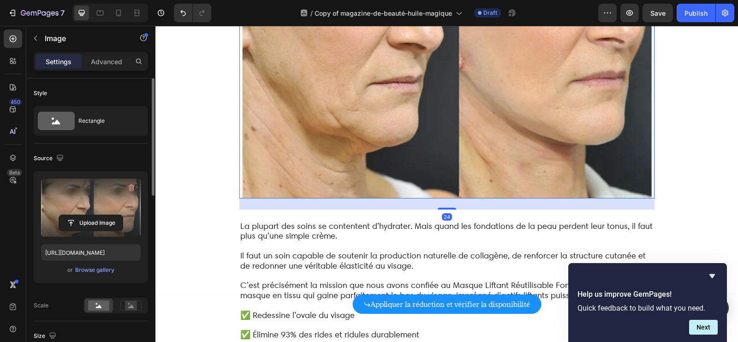  Describe the element at coordinates (41, 305) in the screenshot. I see `div: Scale` at that location.